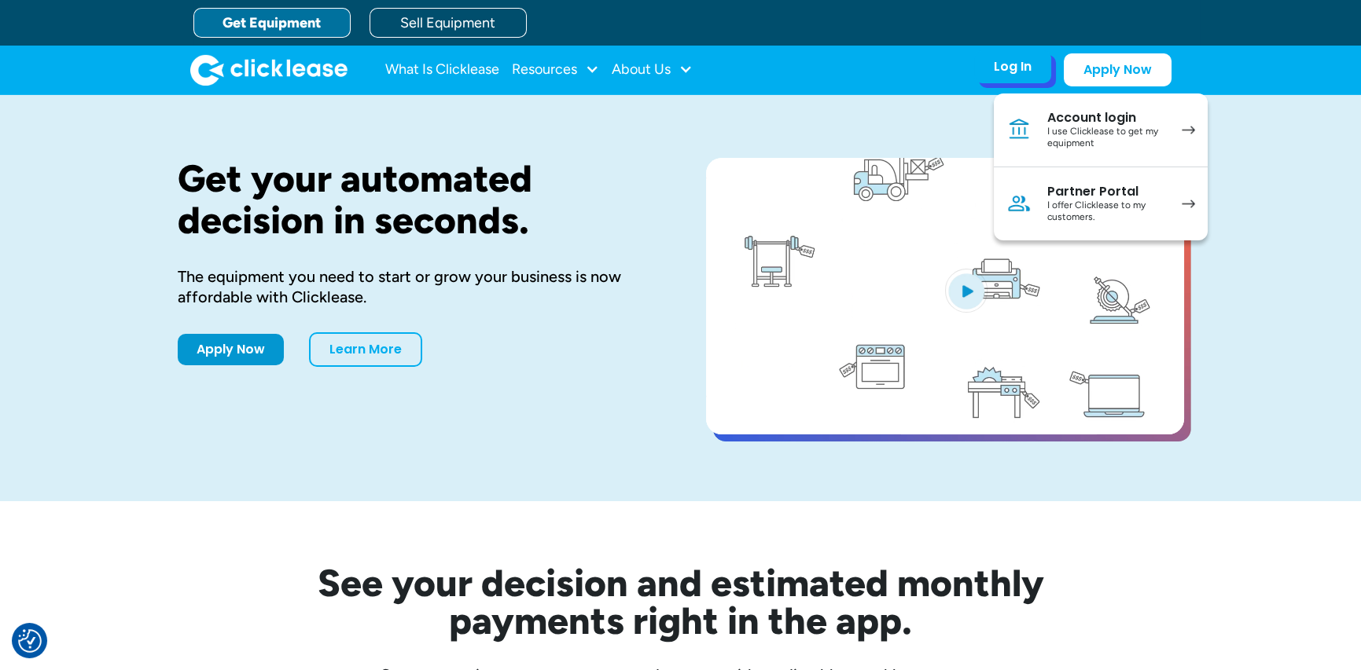  Describe the element at coordinates (681, 602) in the screenshot. I see `h2: See your decision and estimated monthly payments right in the app.` at that location.